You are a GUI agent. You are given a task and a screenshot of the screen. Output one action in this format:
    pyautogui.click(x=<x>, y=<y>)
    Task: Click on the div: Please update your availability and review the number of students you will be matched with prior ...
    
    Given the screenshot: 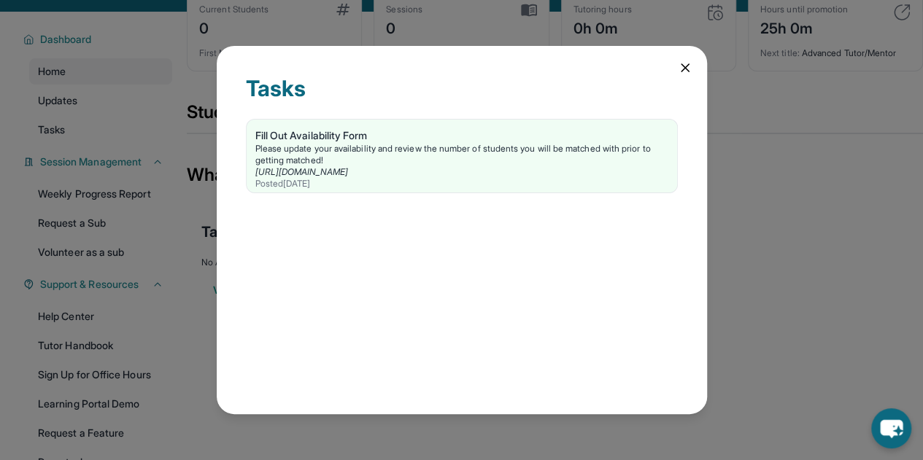 What is the action you would take?
    pyautogui.click(x=462, y=155)
    